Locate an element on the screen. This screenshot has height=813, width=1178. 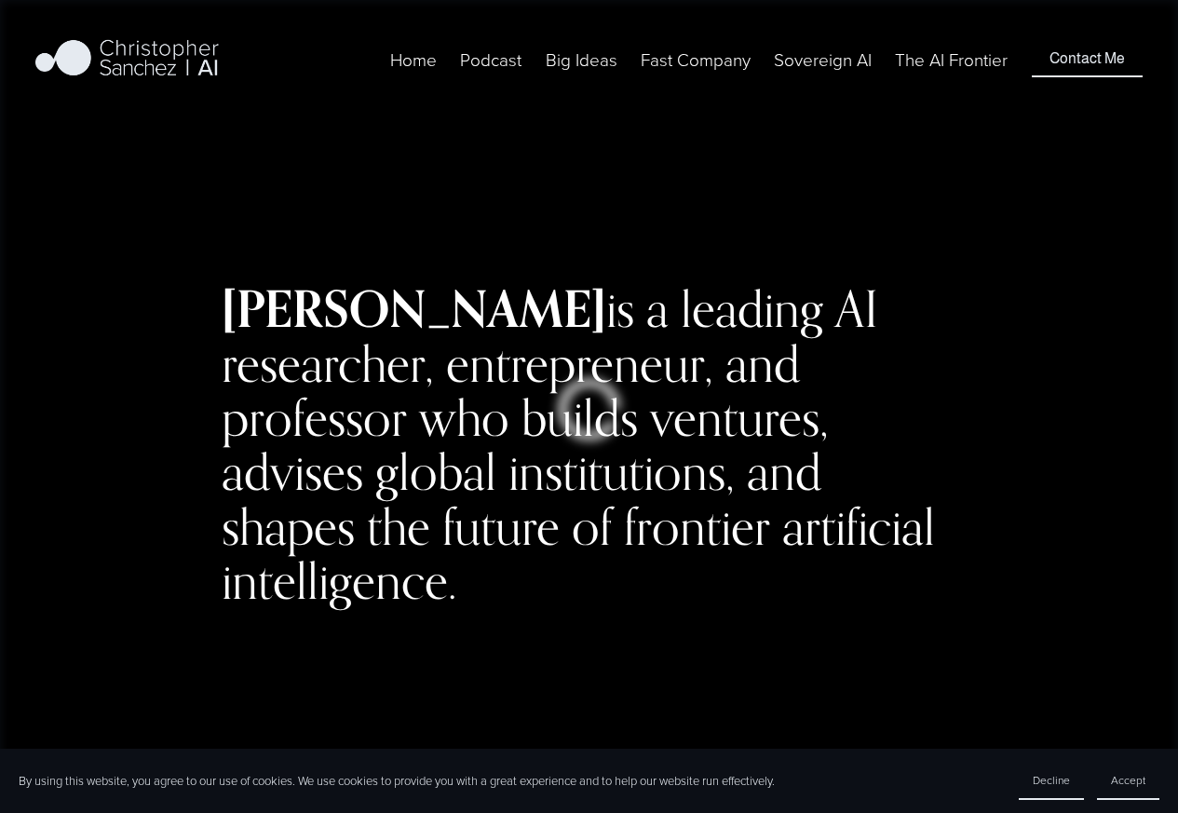
button: Accept is located at coordinates (1128, 780).